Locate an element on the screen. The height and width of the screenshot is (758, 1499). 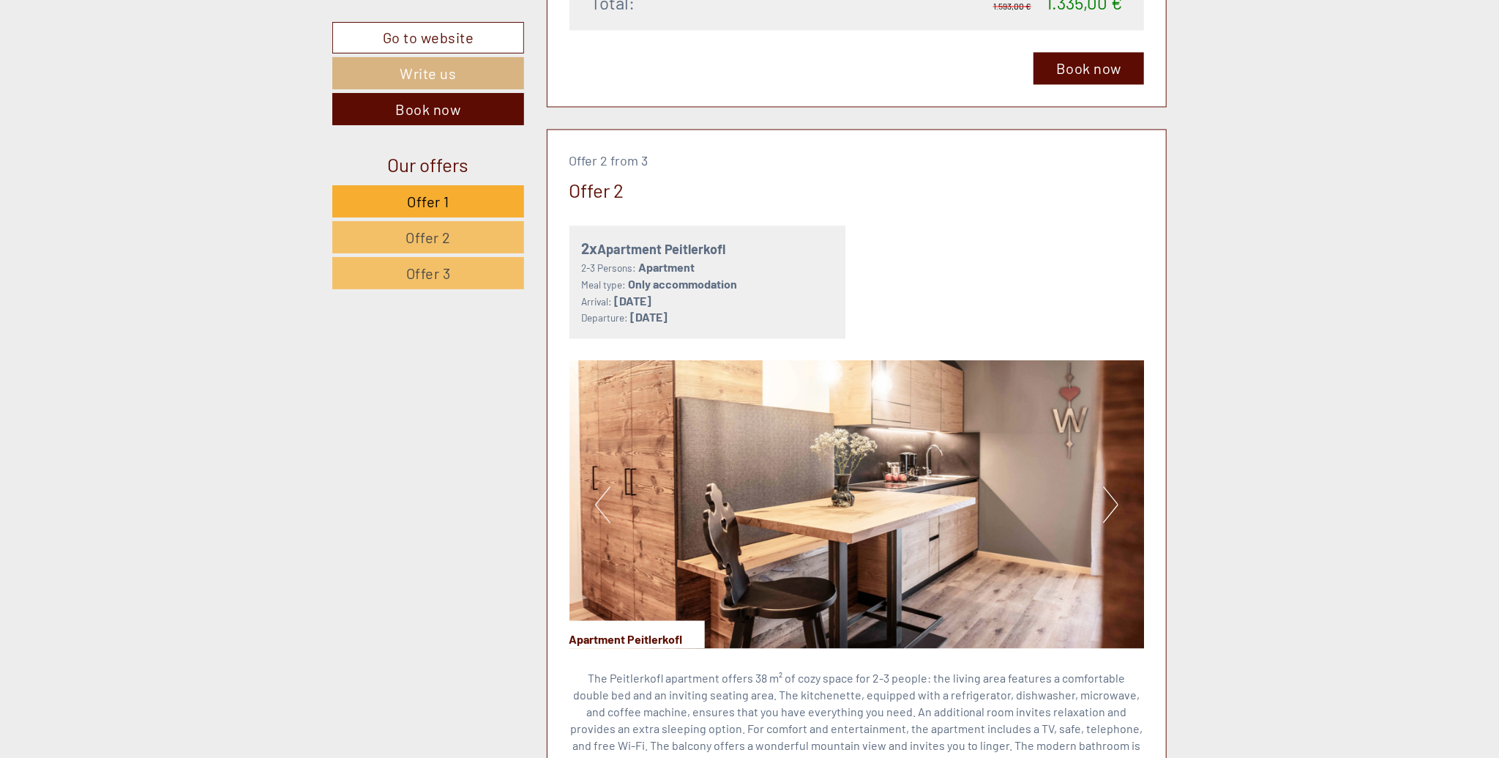
b: Only accommodation is located at coordinates (683, 283).